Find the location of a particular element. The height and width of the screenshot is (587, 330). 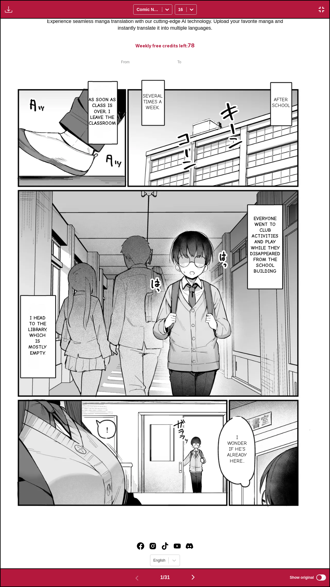

input: Show original is located at coordinates (321, 578).